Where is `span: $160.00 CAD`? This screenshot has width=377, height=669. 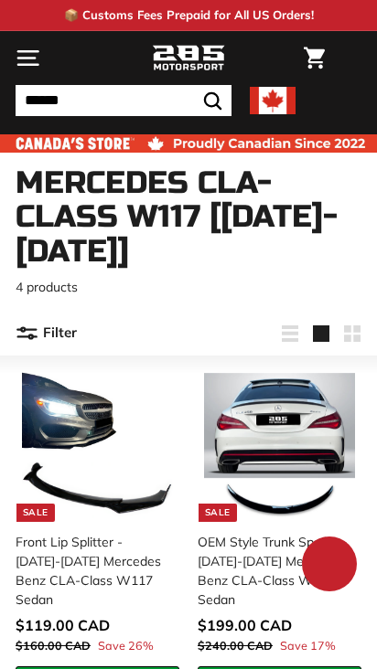
span: $160.00 CAD is located at coordinates (53, 645).